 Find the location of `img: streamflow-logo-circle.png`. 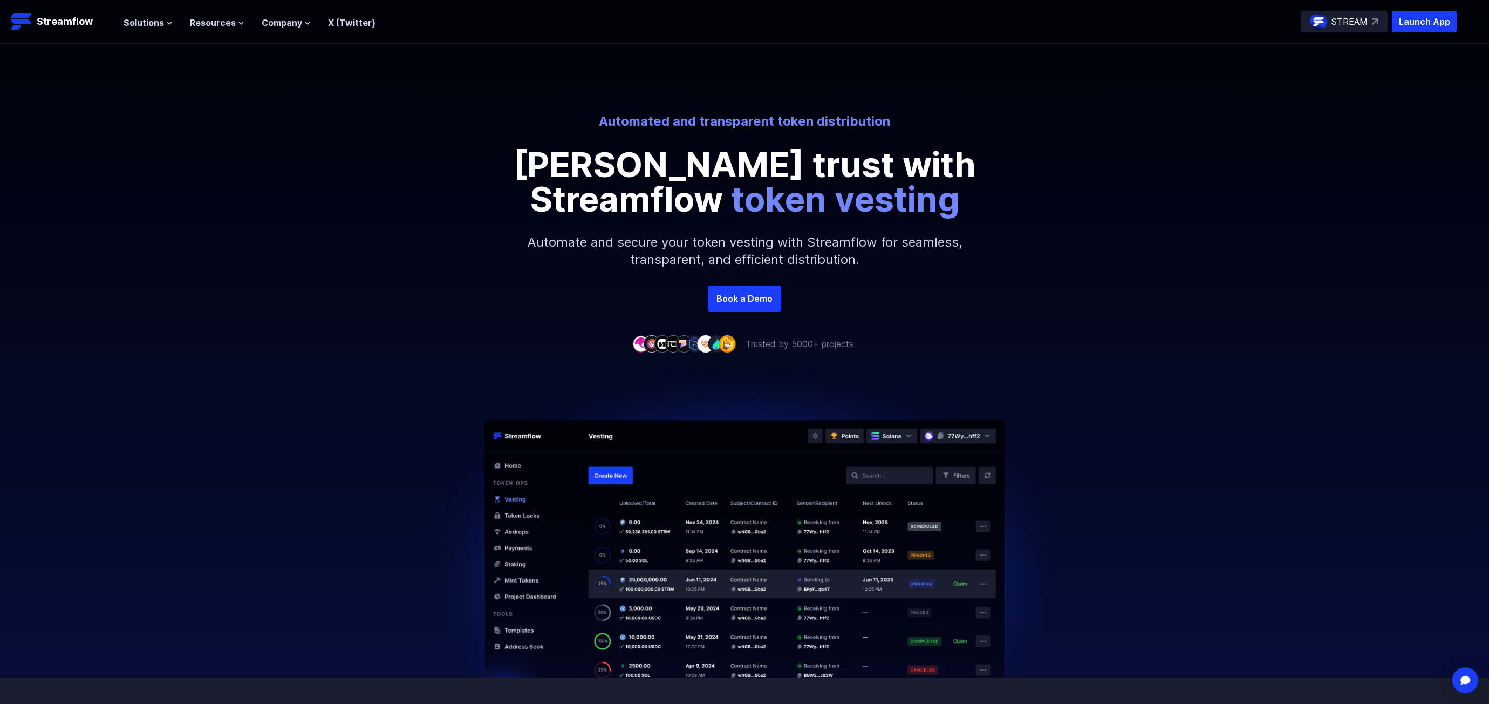

img: streamflow-logo-circle.png is located at coordinates (1319, 22).